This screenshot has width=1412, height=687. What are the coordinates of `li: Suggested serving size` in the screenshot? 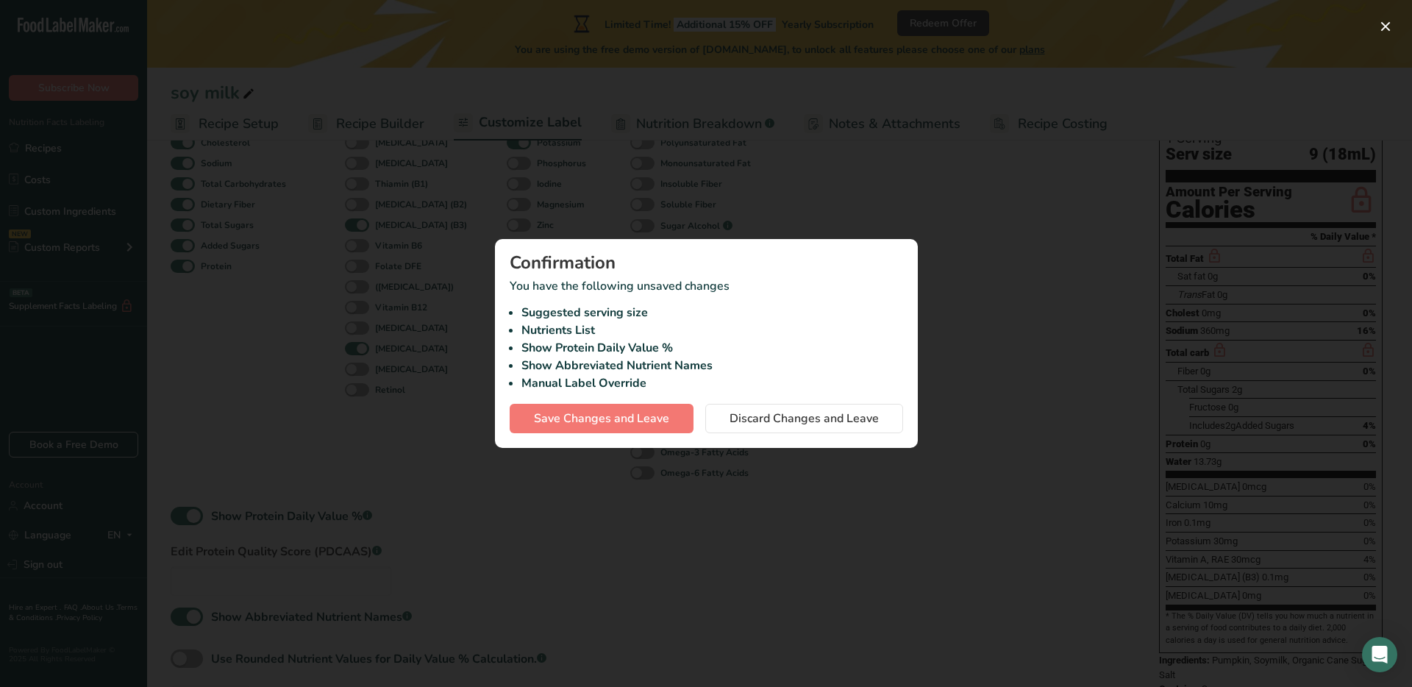 It's located at (712, 313).